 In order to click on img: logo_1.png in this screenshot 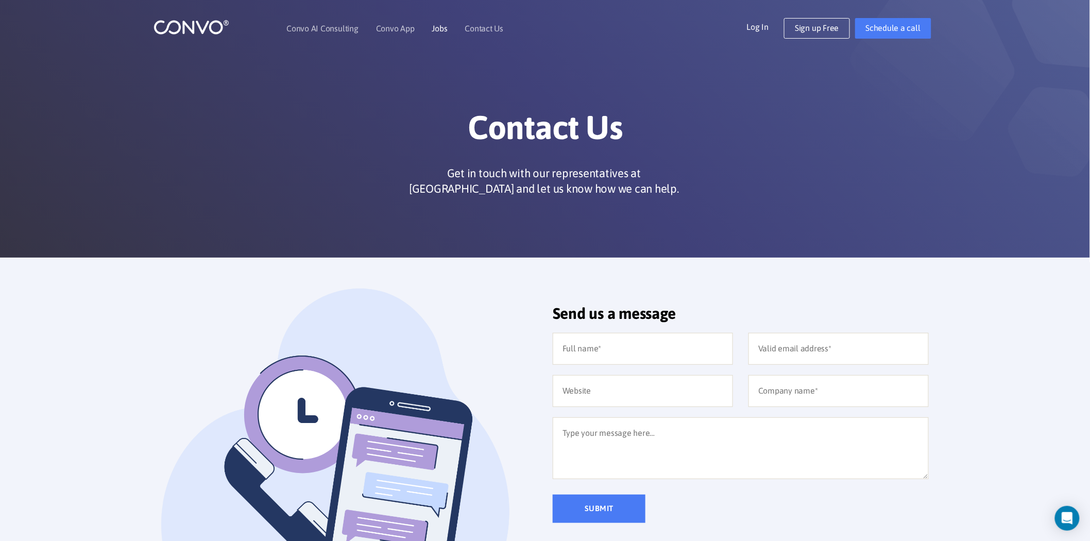, I will do `click(191, 27)`.